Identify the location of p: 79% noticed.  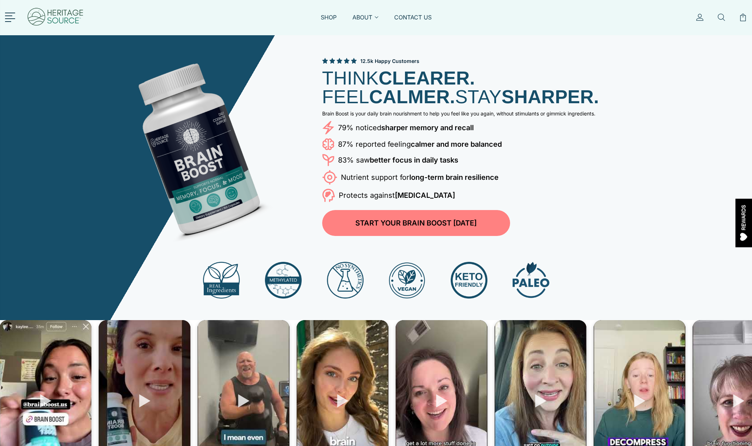
(406, 128).